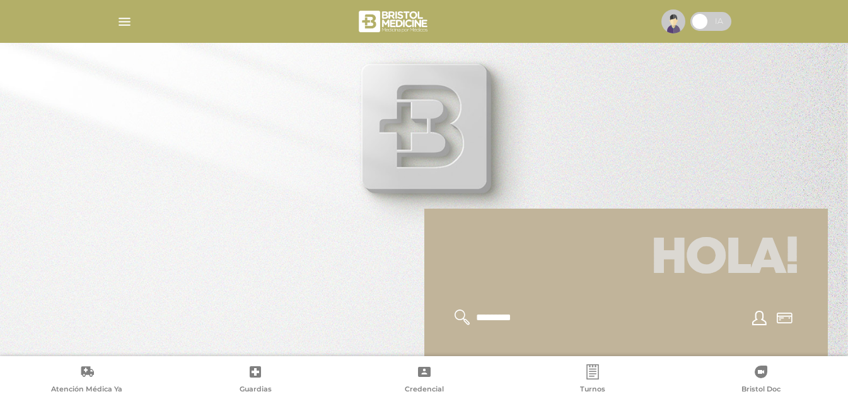  What do you see at coordinates (626, 259) in the screenshot?
I see `h1: Hola!` at bounding box center [626, 259].